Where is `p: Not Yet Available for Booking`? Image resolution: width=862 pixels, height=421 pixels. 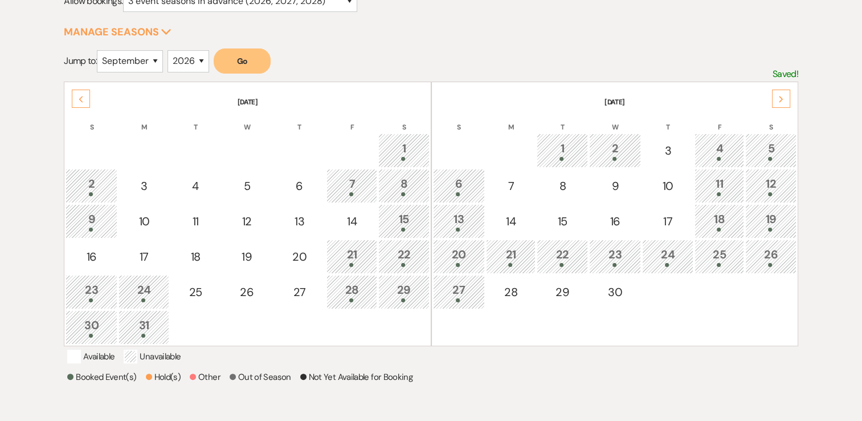 p: Not Yet Available for Booking is located at coordinates (356, 377).